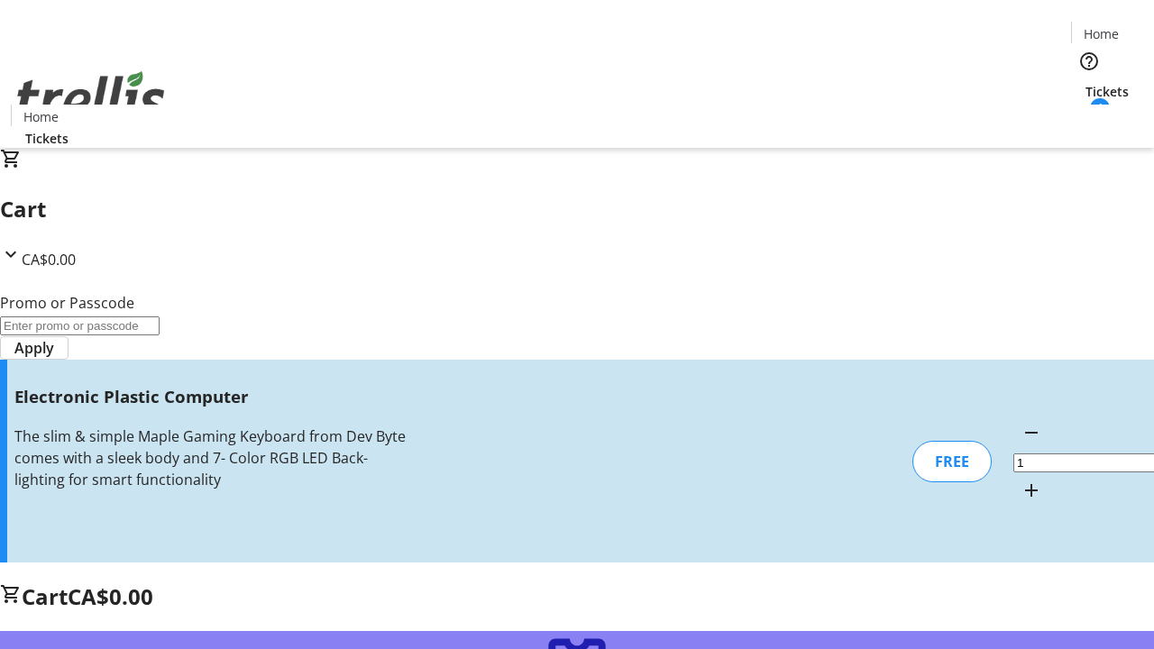  I want to click on img: Orient E2E Organization 1hG6BiHlX8's Logo, so click(91, 96).